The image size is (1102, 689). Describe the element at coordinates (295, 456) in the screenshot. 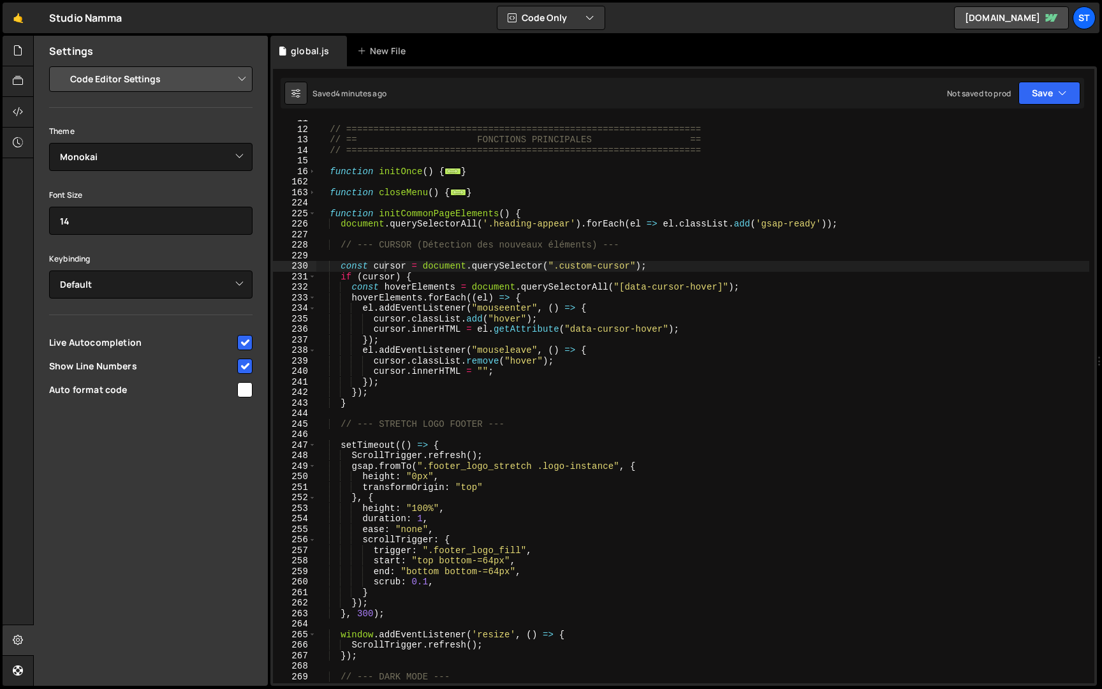

I see `div: 248` at that location.